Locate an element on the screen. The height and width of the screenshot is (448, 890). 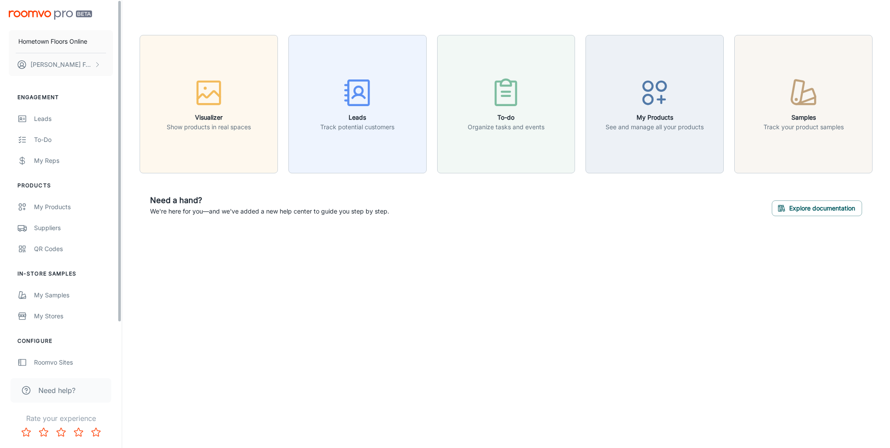
a: Explore documentation is located at coordinates (817, 207).